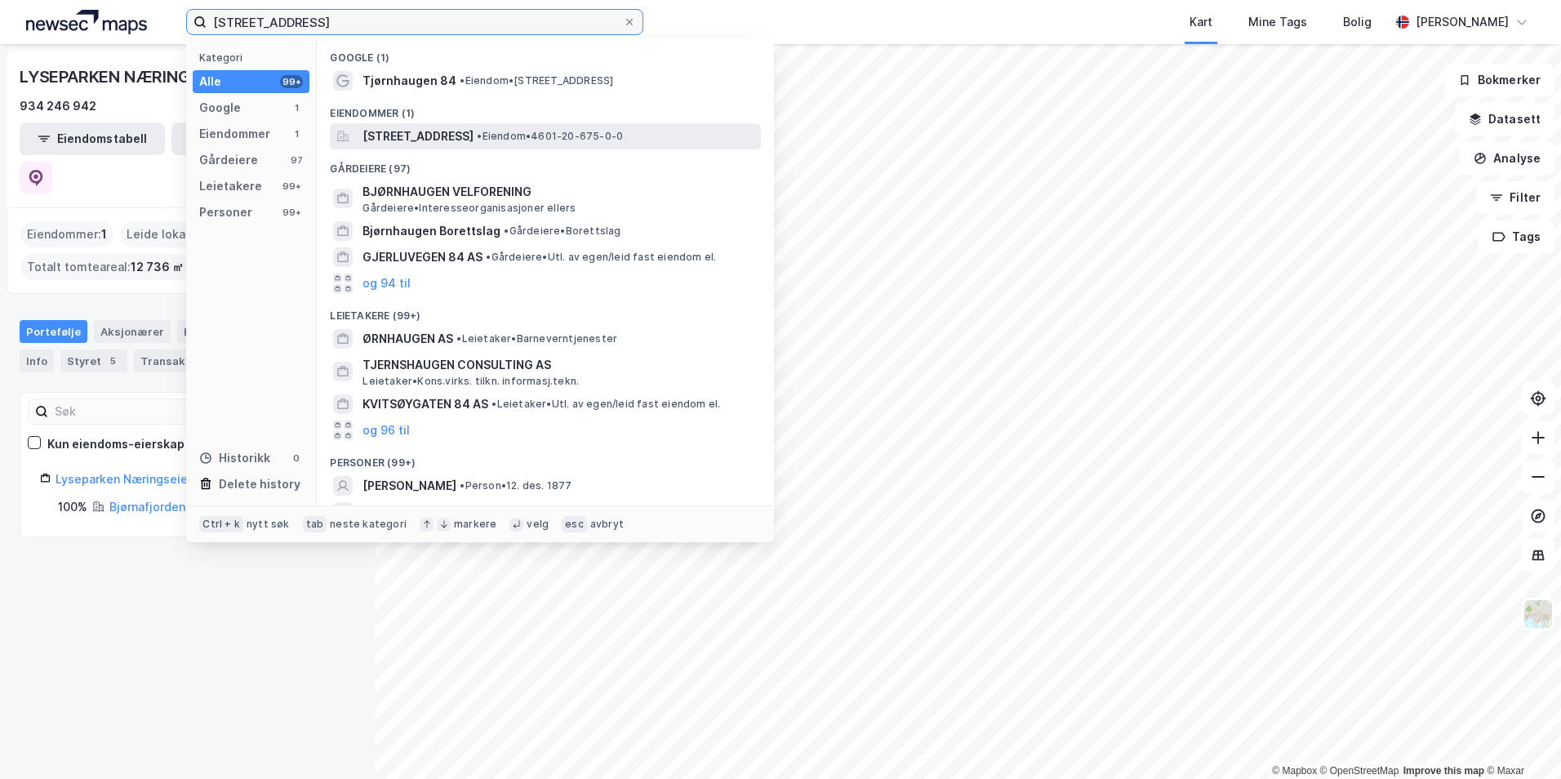  I want to click on div: markere, so click(475, 524).